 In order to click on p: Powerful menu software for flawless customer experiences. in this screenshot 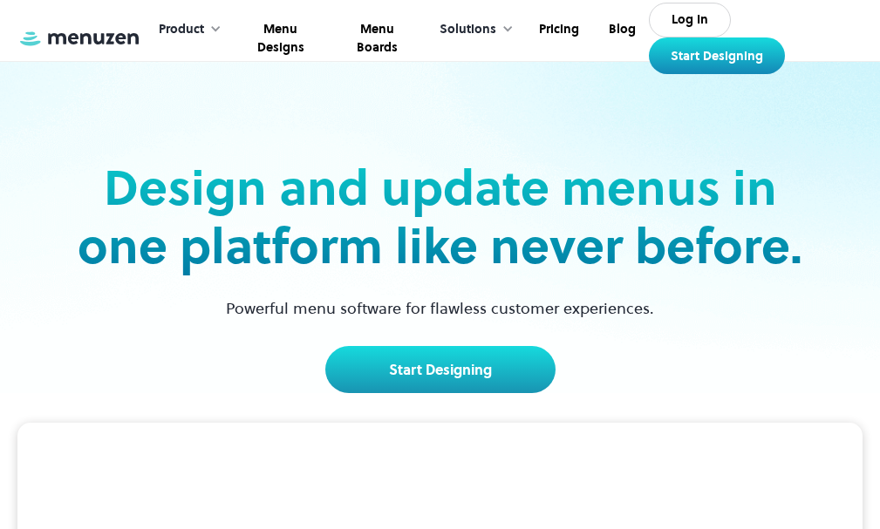, I will do `click(440, 308)`.